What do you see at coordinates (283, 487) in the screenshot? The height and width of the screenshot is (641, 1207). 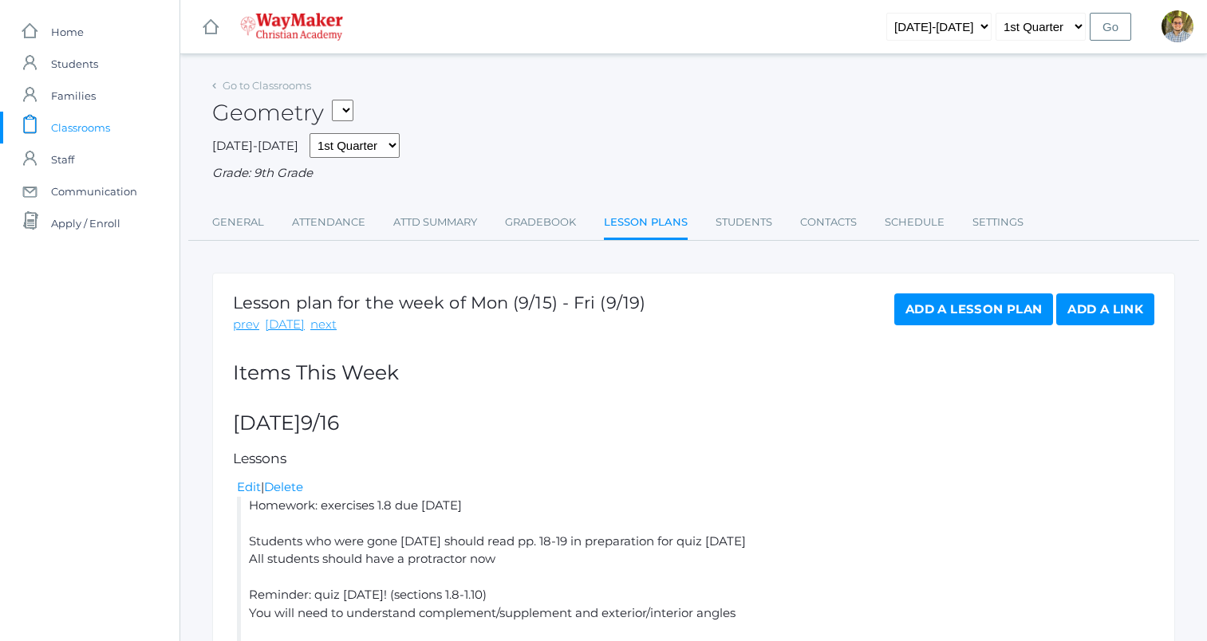 I see `a: Delete` at bounding box center [283, 487].